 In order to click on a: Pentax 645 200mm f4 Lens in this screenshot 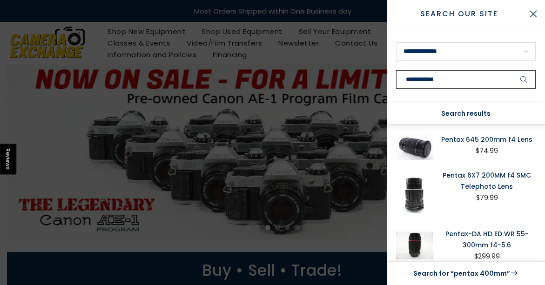, I will do `click(487, 140)`.